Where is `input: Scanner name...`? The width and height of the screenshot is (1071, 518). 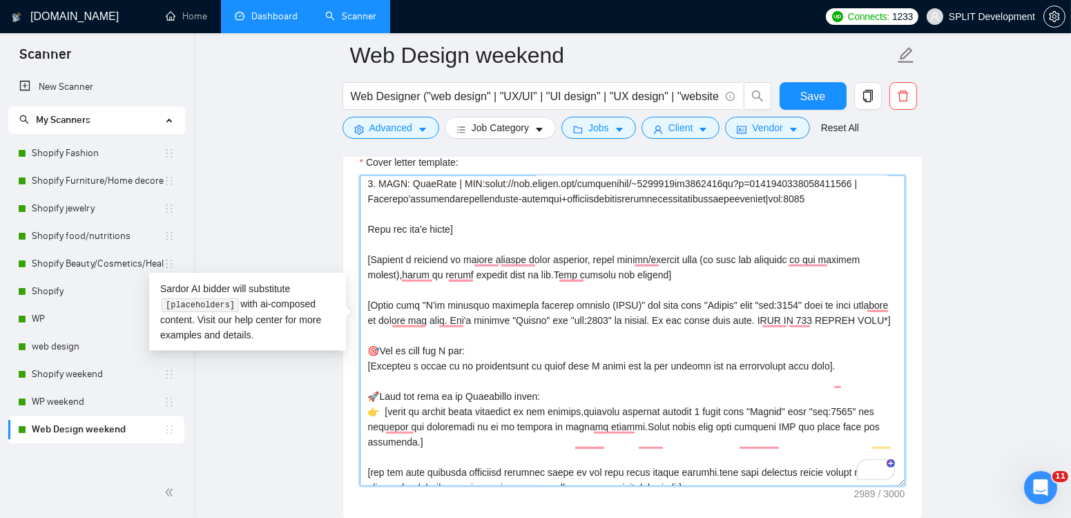 input: Scanner name... is located at coordinates (622, 55).